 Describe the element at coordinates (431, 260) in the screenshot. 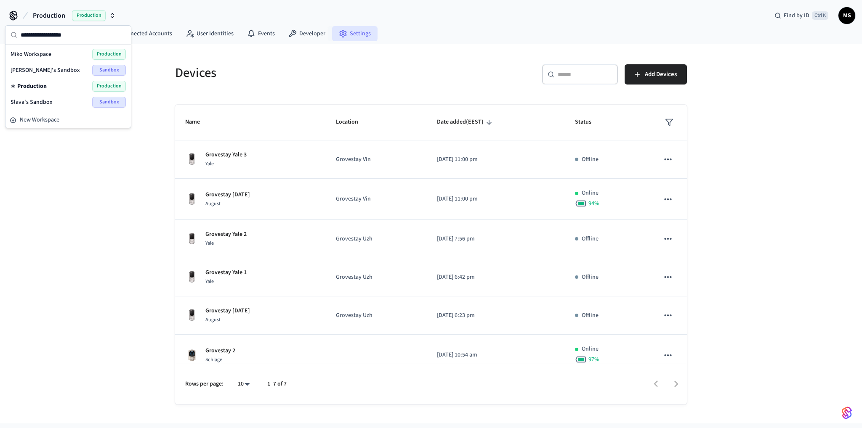

I see `table: sticky table` at that location.